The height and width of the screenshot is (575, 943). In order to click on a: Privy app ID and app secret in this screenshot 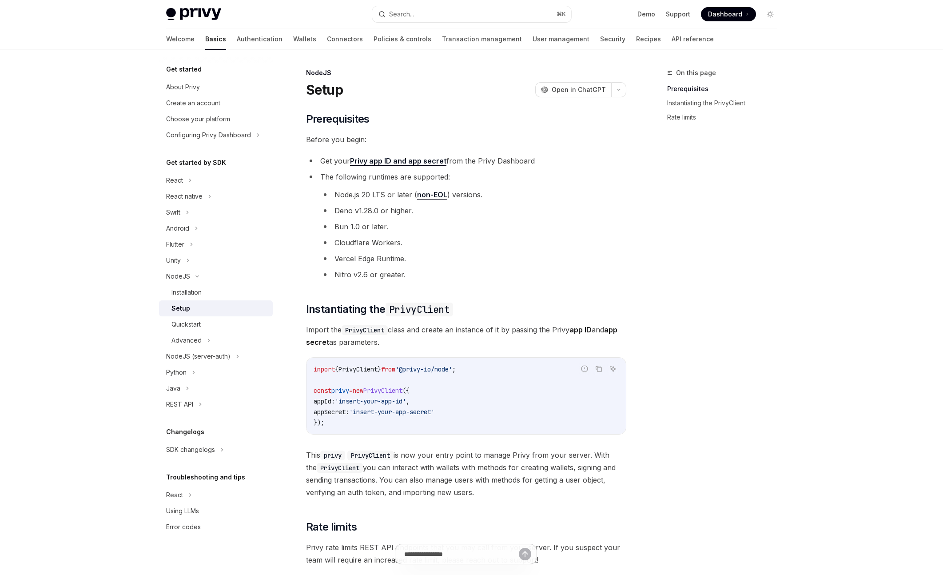, I will do `click(398, 161)`.